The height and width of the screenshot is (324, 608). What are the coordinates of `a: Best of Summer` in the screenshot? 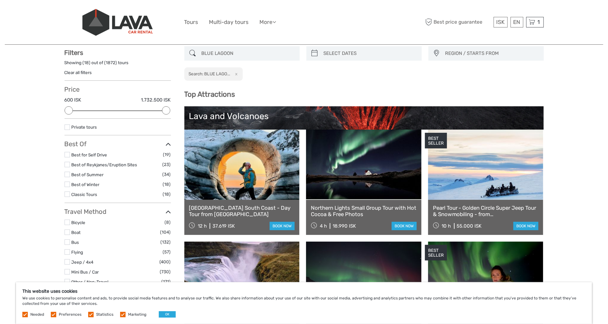 It's located at (88, 175).